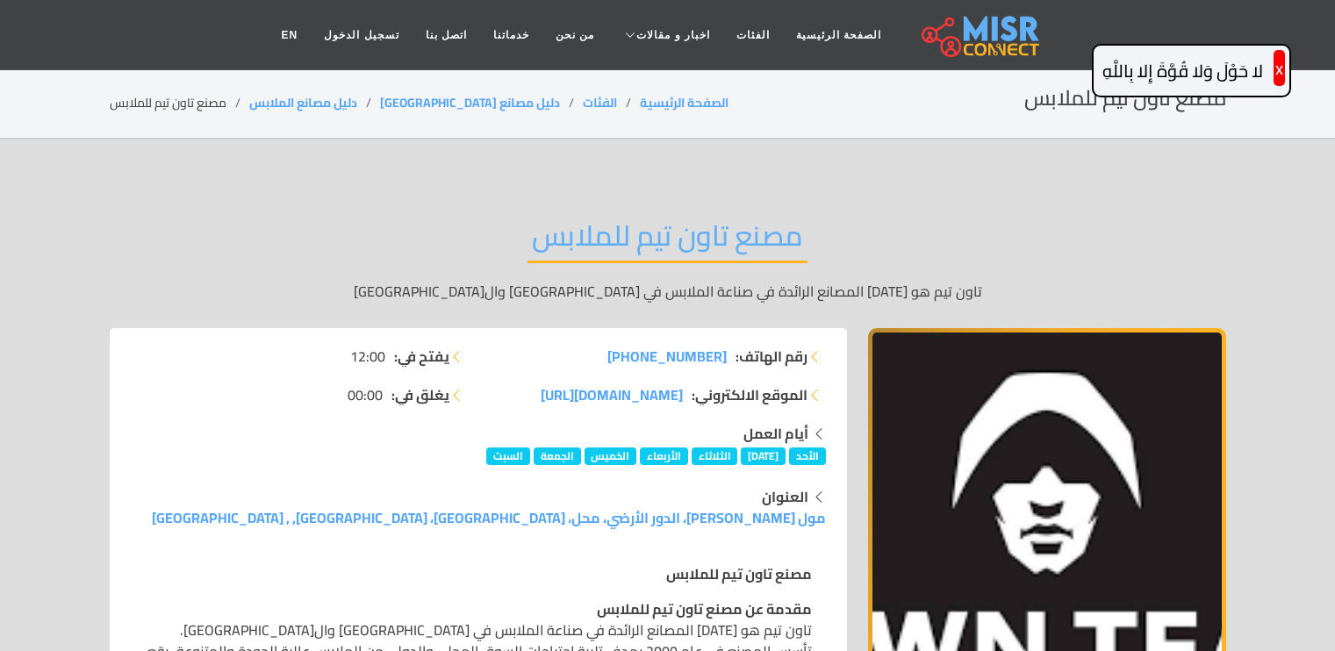 The height and width of the screenshot is (651, 1335). I want to click on strong: أيام العمل, so click(776, 434).